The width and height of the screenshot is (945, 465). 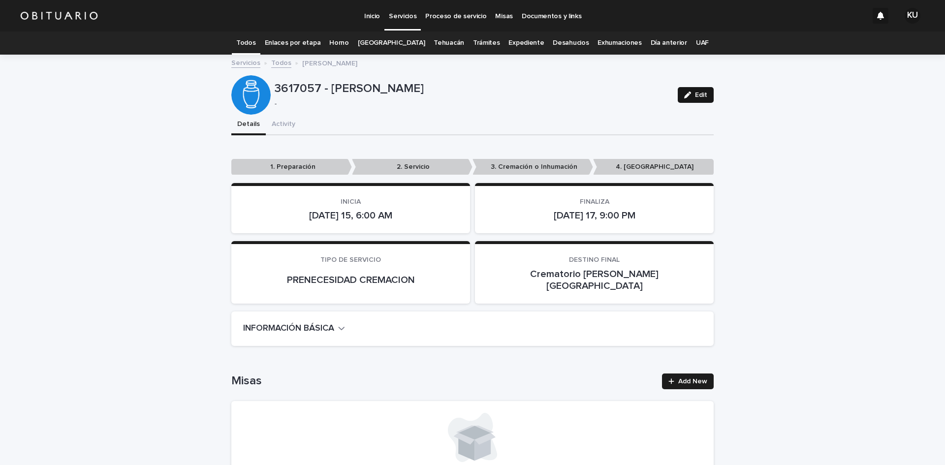 What do you see at coordinates (526, 43) in the screenshot?
I see `a: Expediente` at bounding box center [526, 43].